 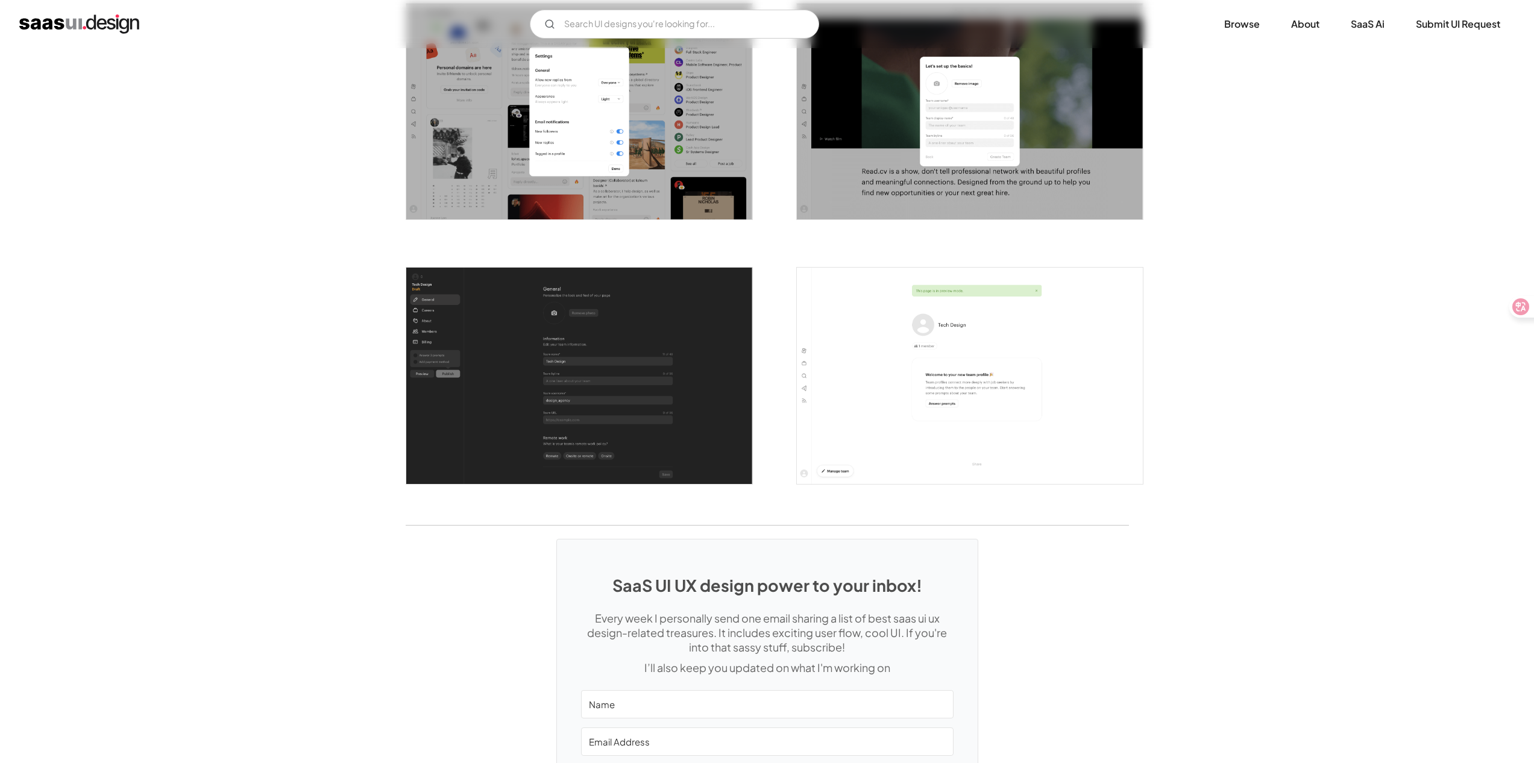 I want to click on a: Browse, so click(x=1241, y=24).